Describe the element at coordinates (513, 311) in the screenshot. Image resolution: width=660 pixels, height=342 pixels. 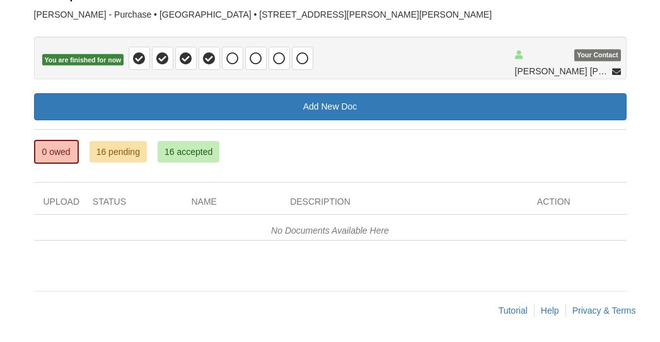
I see `a: Tutorial` at that location.